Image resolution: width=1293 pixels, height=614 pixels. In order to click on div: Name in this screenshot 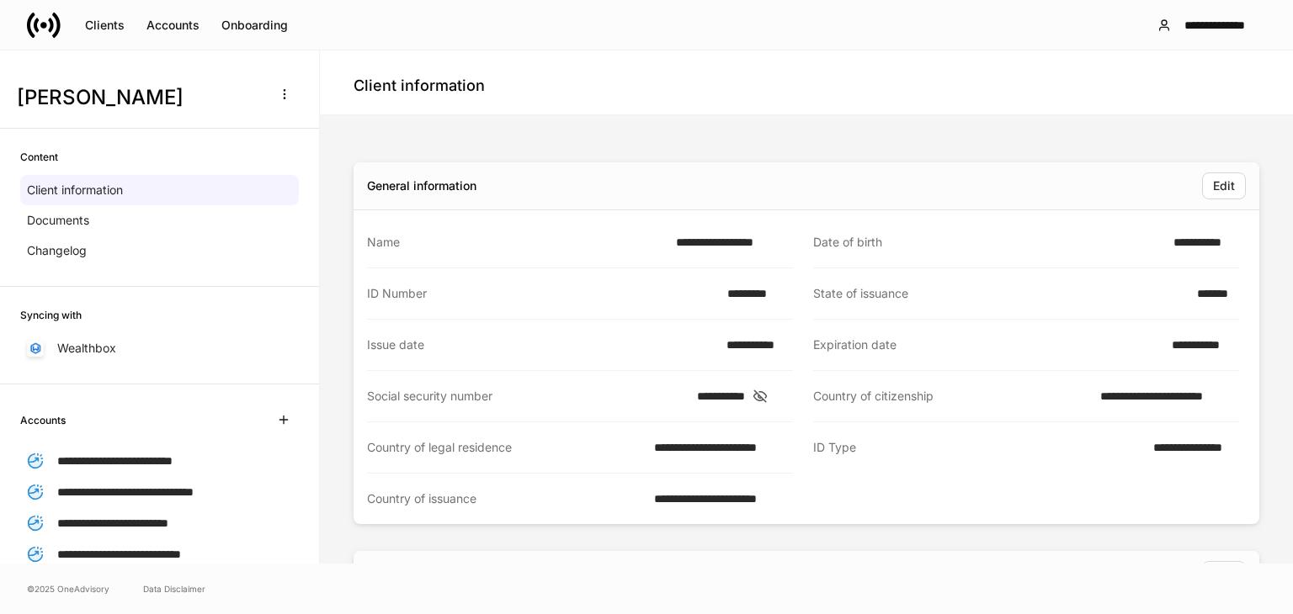, I will do `click(516, 242)`.